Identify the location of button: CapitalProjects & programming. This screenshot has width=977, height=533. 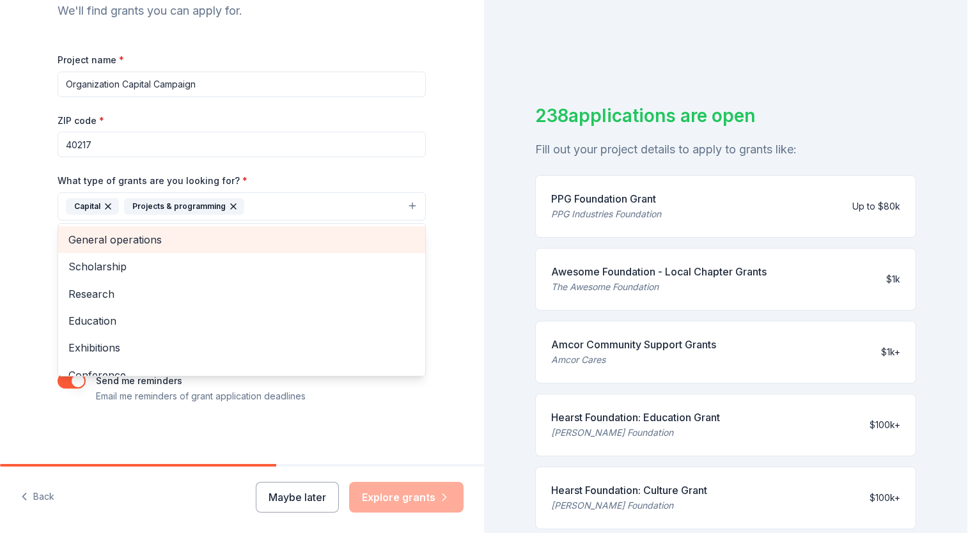
(242, 206).